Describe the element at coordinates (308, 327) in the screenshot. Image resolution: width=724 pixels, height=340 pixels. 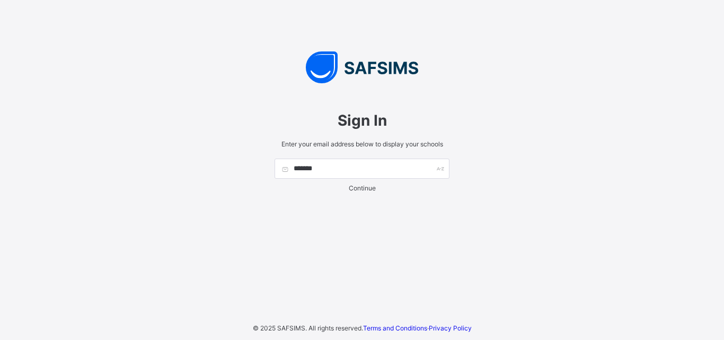
I see `span: © 2025 SAFSIMS. All rights reserved.` at that location.